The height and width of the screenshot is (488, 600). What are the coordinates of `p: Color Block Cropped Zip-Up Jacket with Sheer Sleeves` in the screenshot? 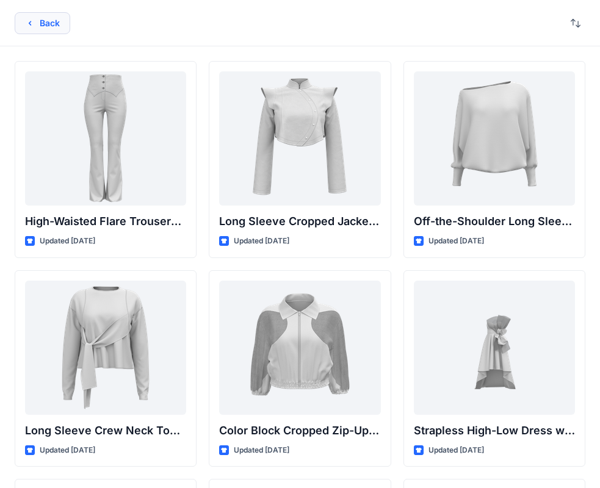 It's located at (300, 431).